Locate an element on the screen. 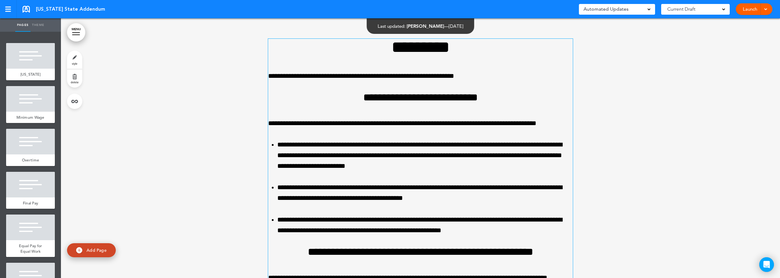  a: Theme is located at coordinates (38, 25).